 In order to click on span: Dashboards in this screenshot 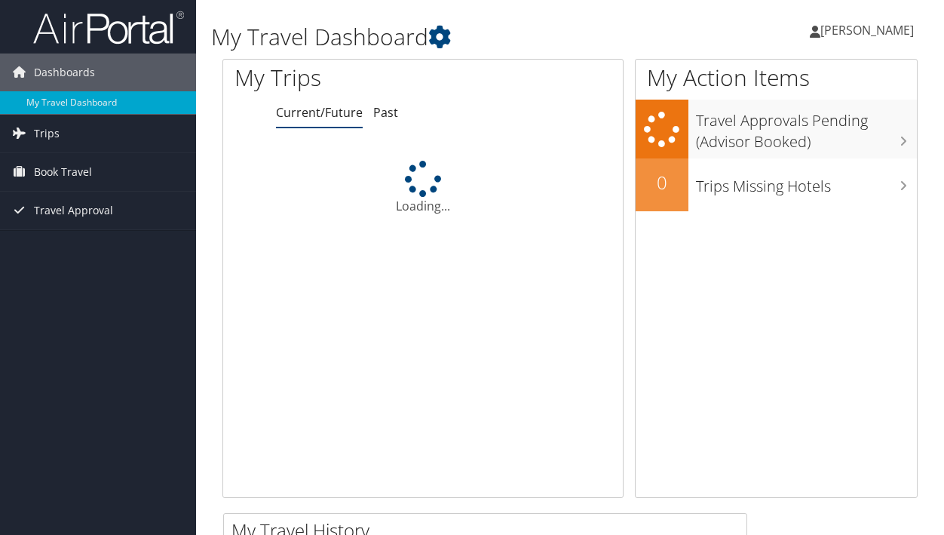, I will do `click(64, 72)`.